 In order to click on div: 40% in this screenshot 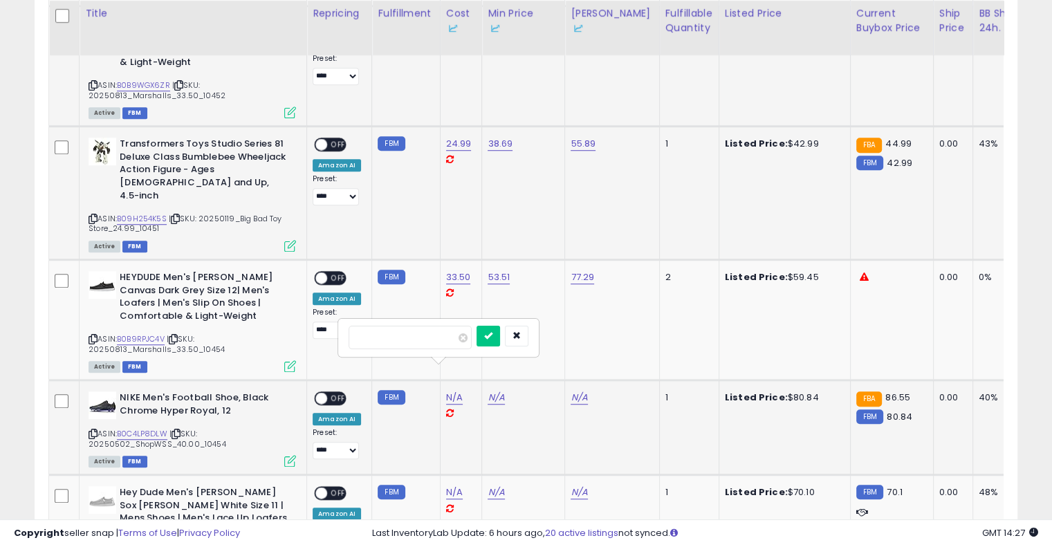, I will do `click(1001, 398)`.